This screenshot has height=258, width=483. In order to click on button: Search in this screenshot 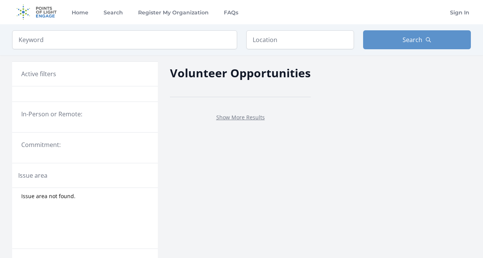, I will do `click(417, 40)`.